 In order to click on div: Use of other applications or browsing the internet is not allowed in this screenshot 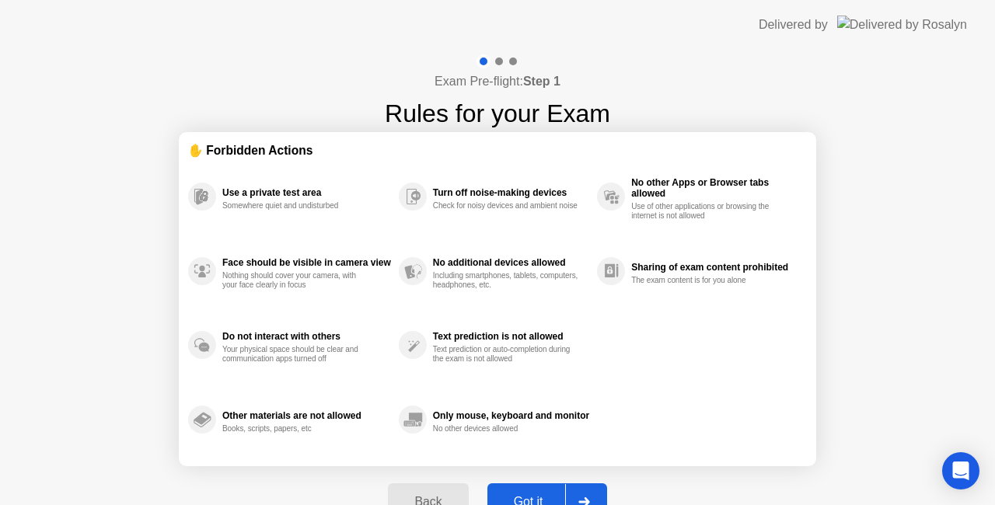, I will do `click(705, 212)`.